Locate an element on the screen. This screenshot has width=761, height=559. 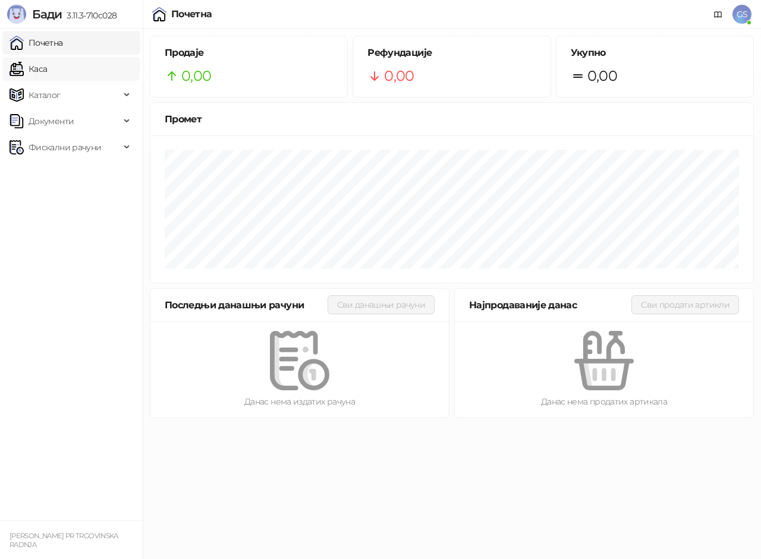
span: 3.11.3-710c028 is located at coordinates (89, 15).